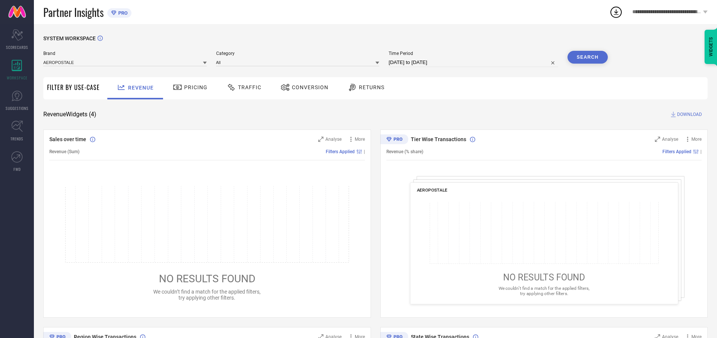  I want to click on span: Traffic, so click(250, 87).